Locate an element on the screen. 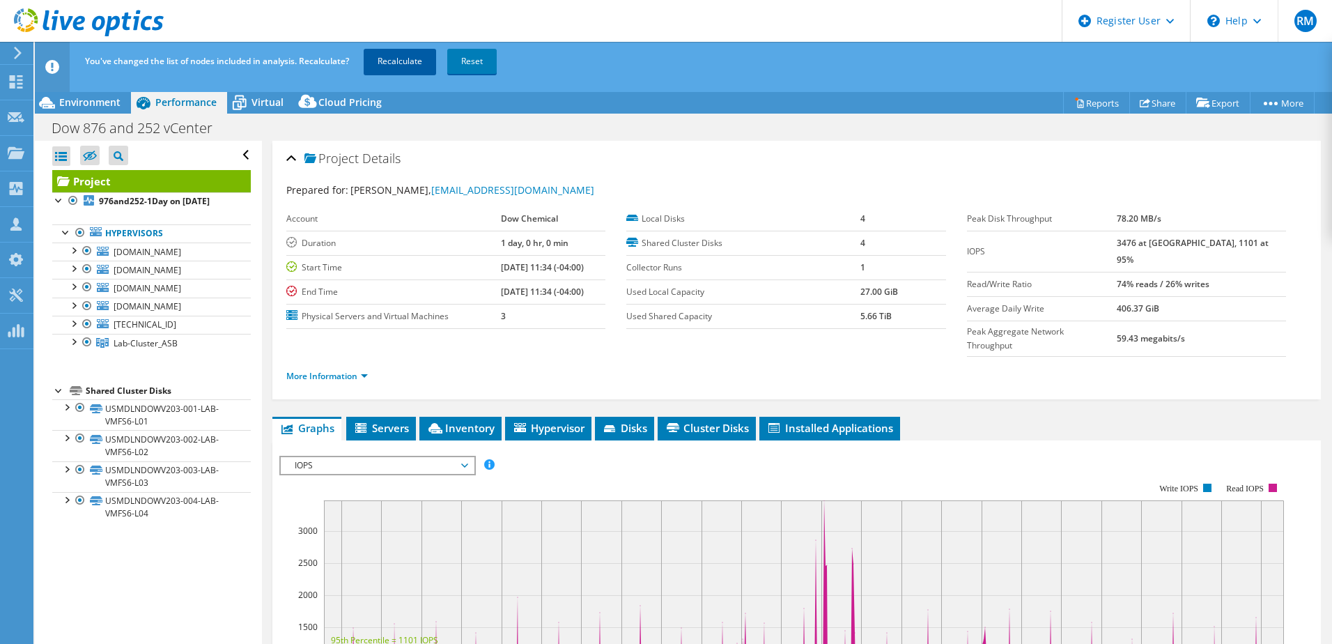 Image resolution: width=1332 pixels, height=644 pixels. a: Hypervisors is located at coordinates (151, 233).